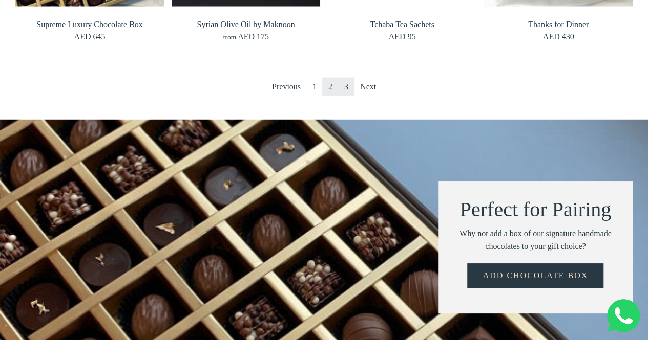 Image resolution: width=648 pixels, height=340 pixels. What do you see at coordinates (286, 87) in the screenshot?
I see `a: Previous` at bounding box center [286, 87].